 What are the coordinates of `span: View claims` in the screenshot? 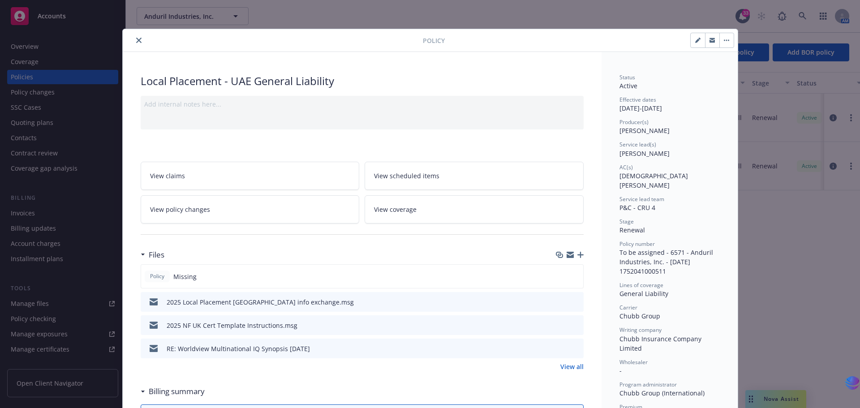 It's located at (168, 176).